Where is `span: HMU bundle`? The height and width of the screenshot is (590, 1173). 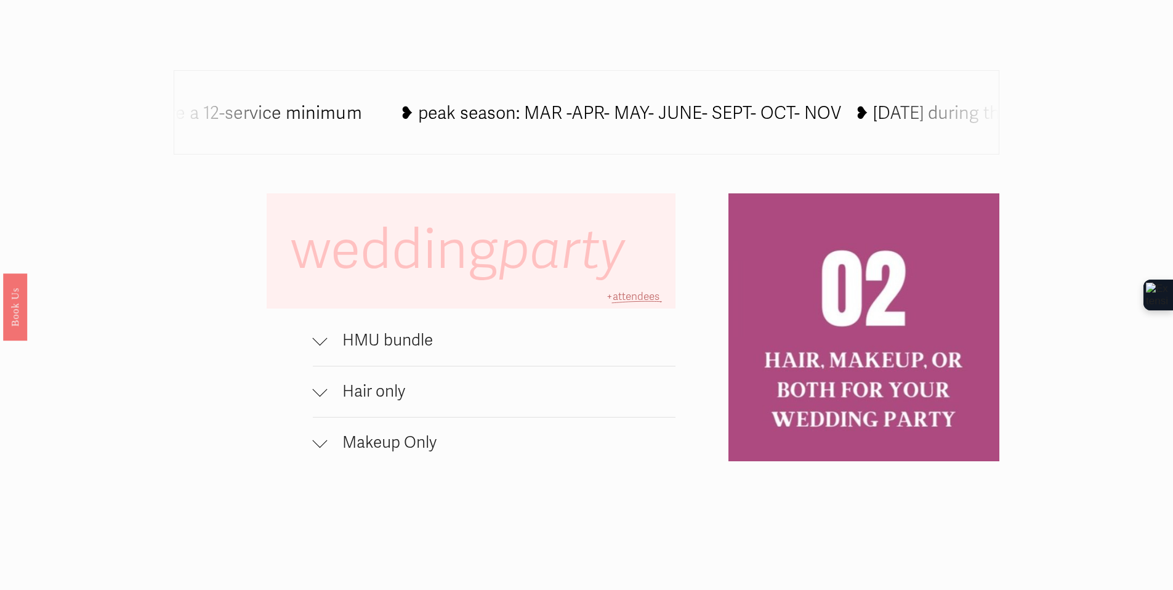 span: HMU bundle is located at coordinates (502, 341).